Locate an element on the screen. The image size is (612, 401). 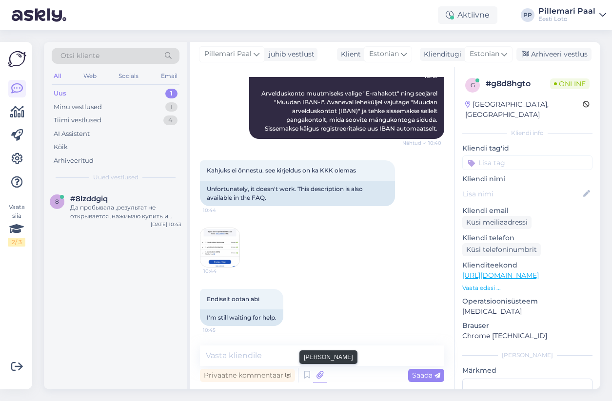
div: Eesti Loto is located at coordinates (567, 19).